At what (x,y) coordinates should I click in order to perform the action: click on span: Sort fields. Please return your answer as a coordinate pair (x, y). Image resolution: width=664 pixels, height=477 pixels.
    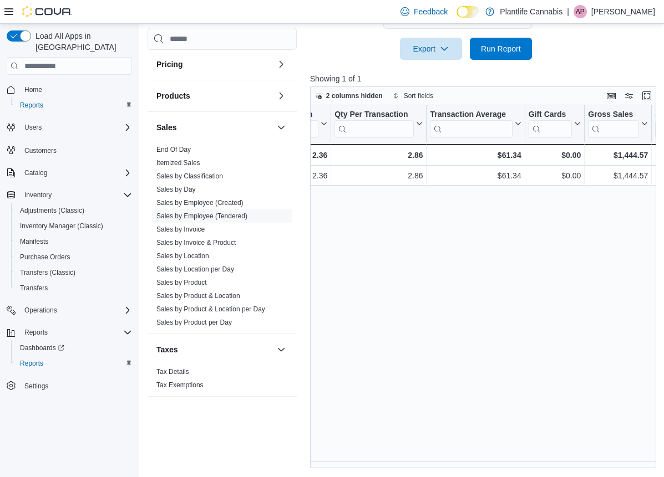
    Looking at the image, I should click on (418, 96).